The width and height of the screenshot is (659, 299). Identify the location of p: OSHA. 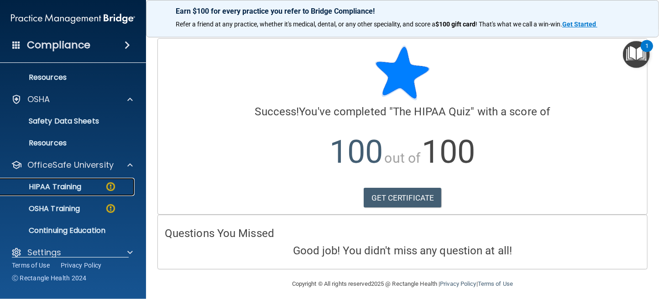
(39, 99).